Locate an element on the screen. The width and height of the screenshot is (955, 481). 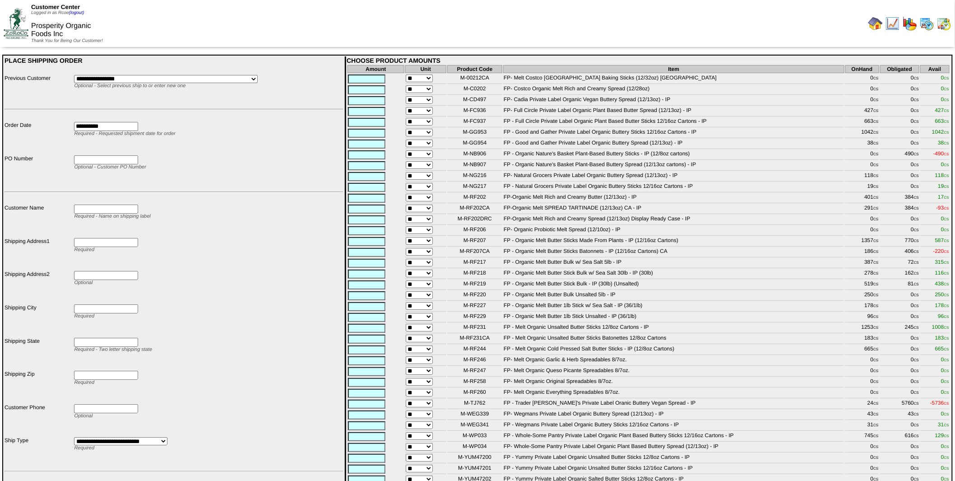
td: M-RF202CA is located at coordinates (475, 209).